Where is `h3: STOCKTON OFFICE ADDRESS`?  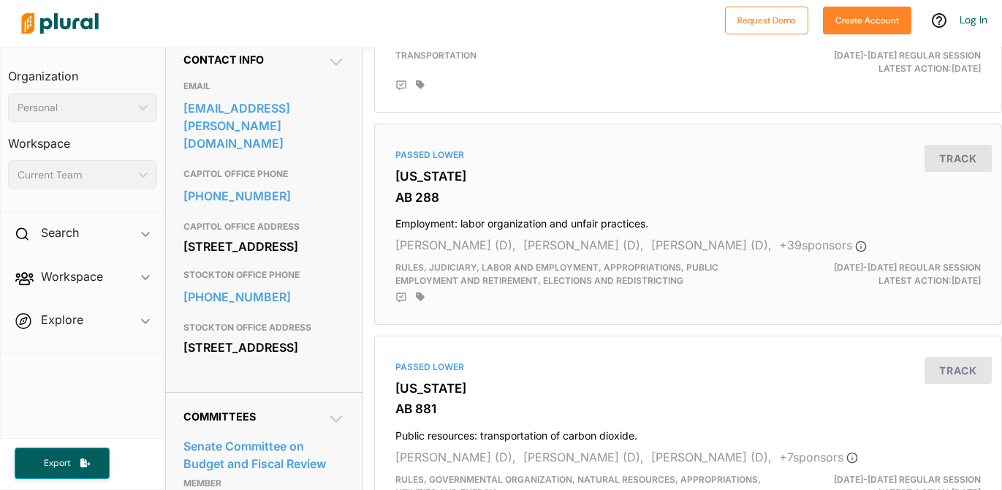
h3: STOCKTON OFFICE ADDRESS is located at coordinates (264, 327).